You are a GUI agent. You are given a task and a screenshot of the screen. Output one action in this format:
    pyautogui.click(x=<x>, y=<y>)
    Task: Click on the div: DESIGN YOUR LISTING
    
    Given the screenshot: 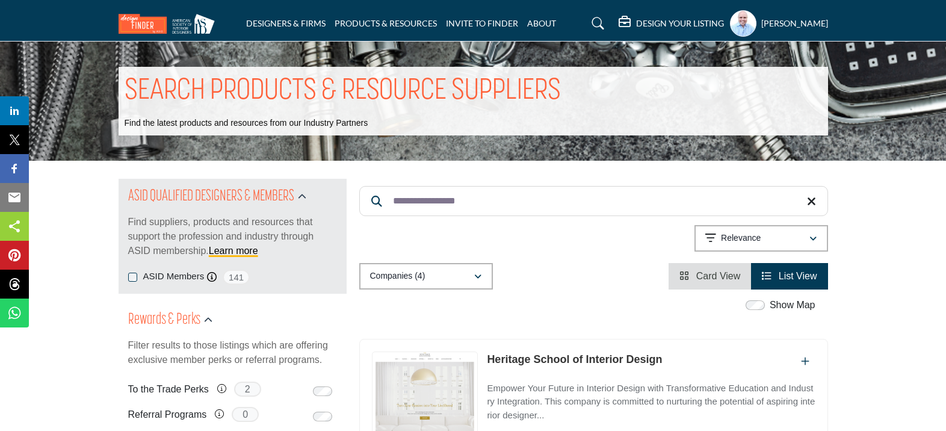 What is the action you would take?
    pyautogui.click(x=671, y=23)
    